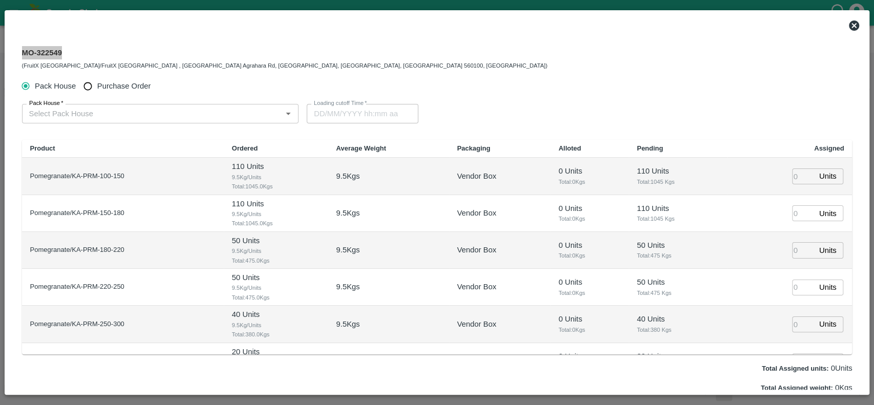 This screenshot has height=405, width=874. What do you see at coordinates (829, 148) in the screenshot?
I see `b: Assigned` at bounding box center [829, 148].